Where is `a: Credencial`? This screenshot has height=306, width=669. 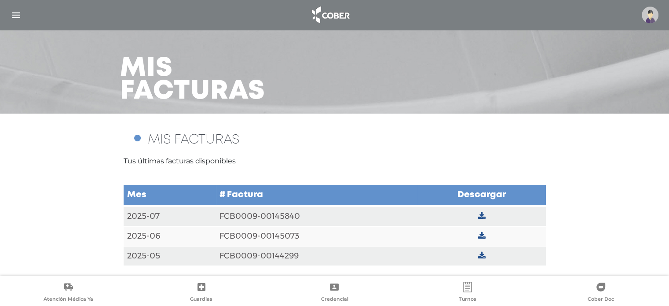 a: Credencial is located at coordinates (334, 292).